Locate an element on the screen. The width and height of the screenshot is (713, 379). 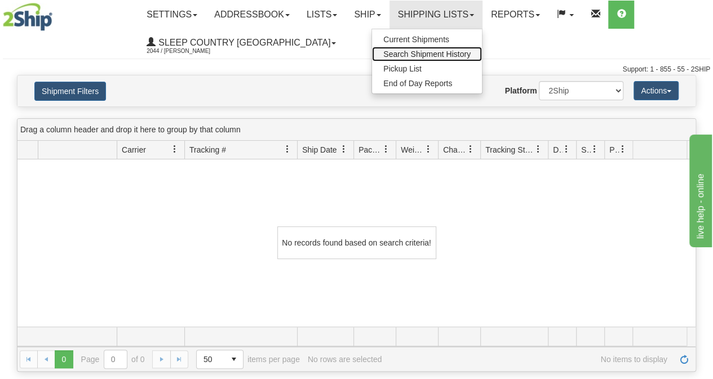
div: No rows are selected is located at coordinates (345, 359).